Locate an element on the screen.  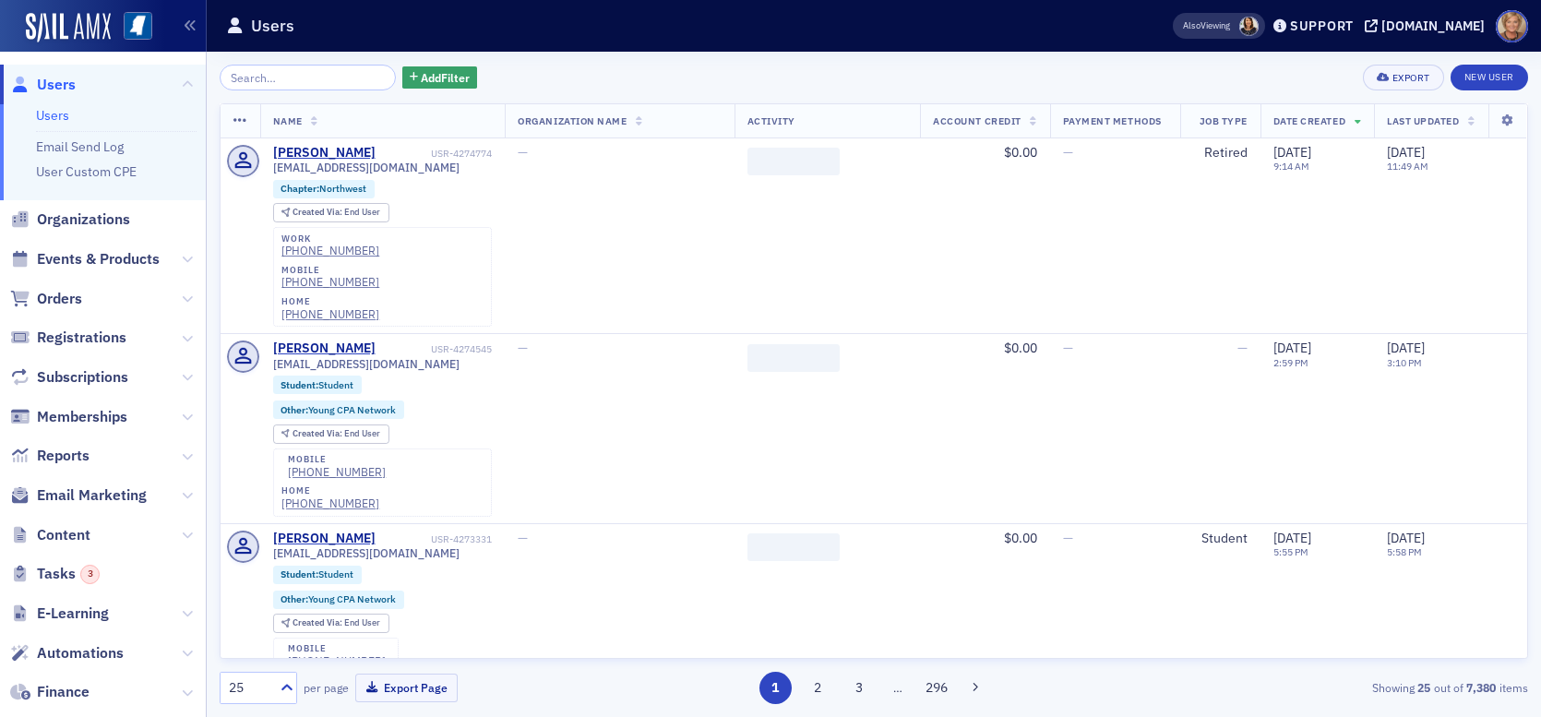
button: 296 is located at coordinates (937, 688).